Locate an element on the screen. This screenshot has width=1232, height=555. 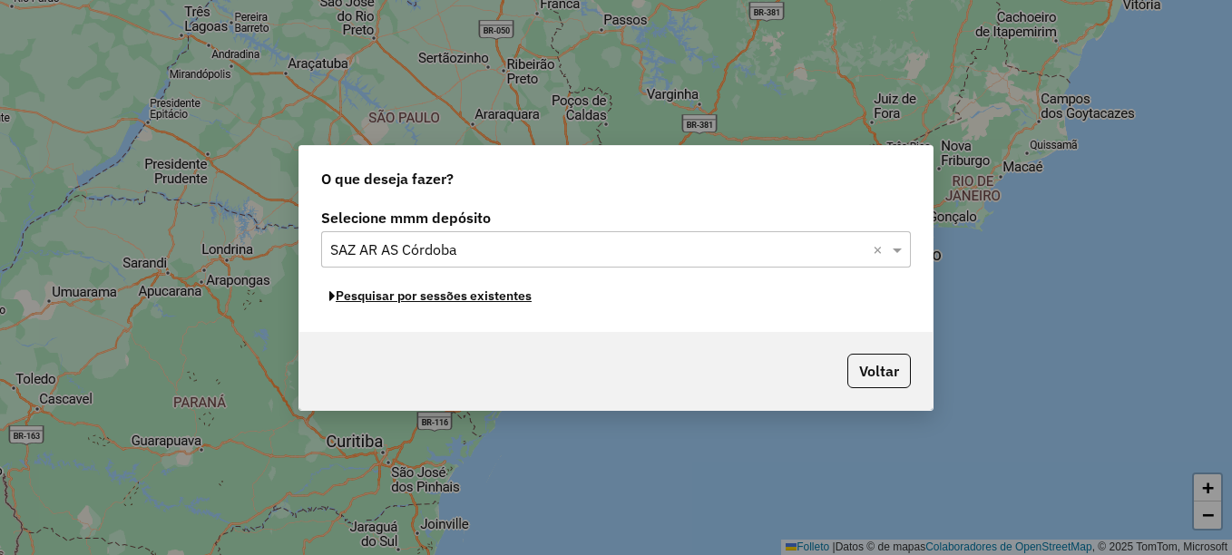
span: Clear all is located at coordinates (880, 249).